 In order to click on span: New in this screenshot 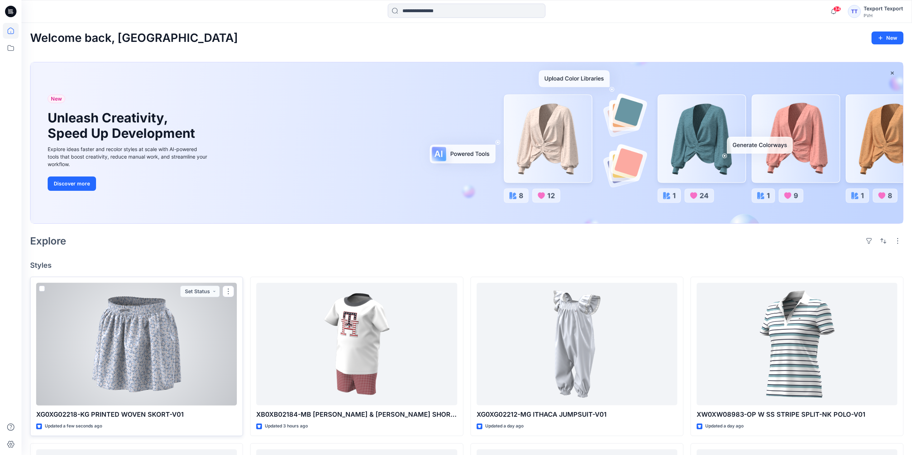, I will do `click(56, 99)`.